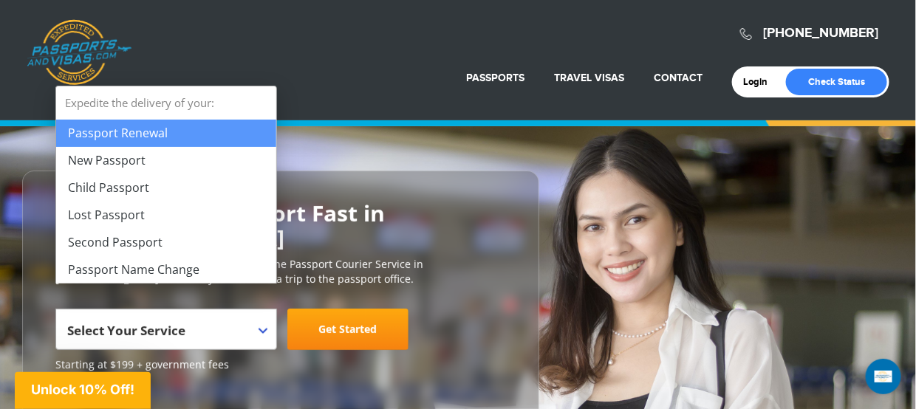 The width and height of the screenshot is (916, 409). Describe the element at coordinates (166, 133) in the screenshot. I see `li: Passport Renewal` at that location.